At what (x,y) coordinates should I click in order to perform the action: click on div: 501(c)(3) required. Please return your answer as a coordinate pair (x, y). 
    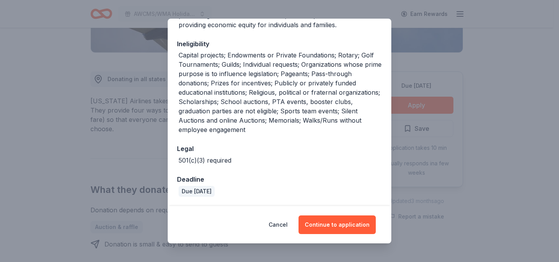
    Looking at the image, I should click on (205, 160).